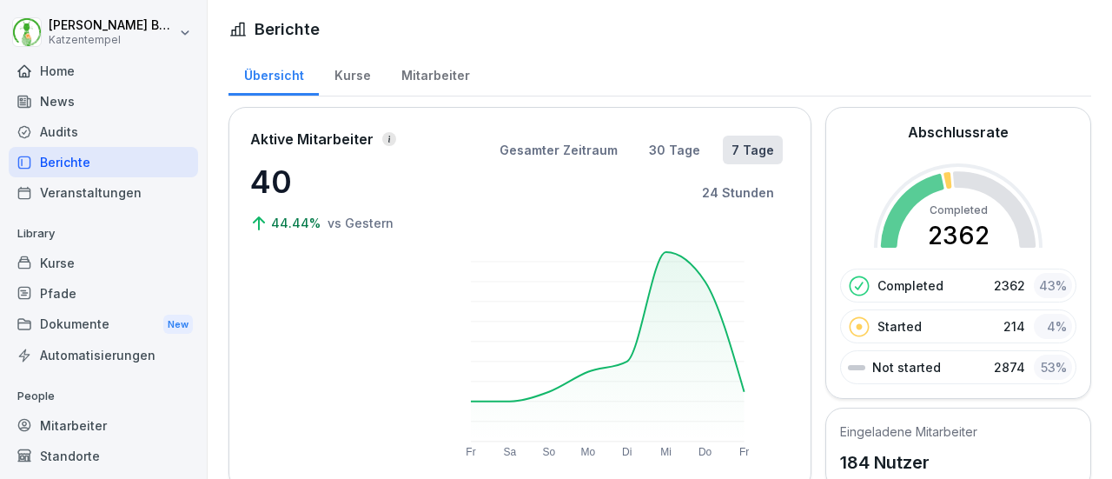  Describe the element at coordinates (103, 70) in the screenshot. I see `a: Home` at that location.